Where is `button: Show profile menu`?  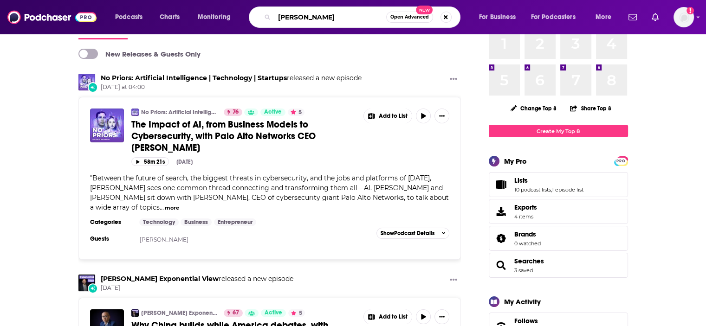 button: Show profile menu is located at coordinates (684, 17).